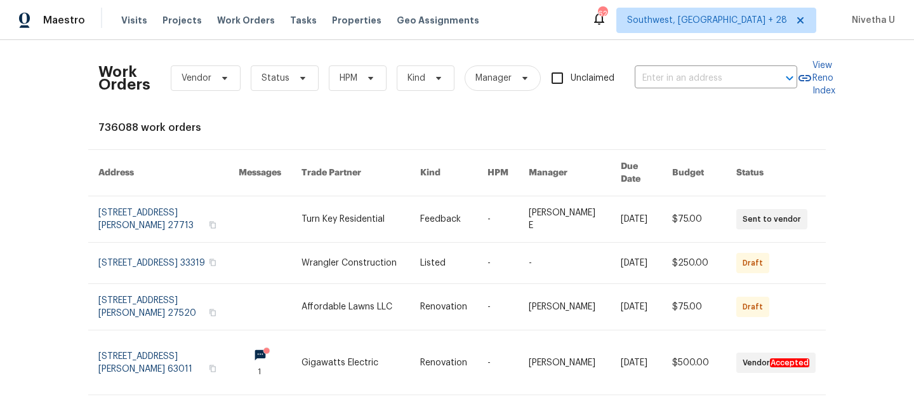 Image resolution: width=914 pixels, height=406 pixels. What do you see at coordinates (276, 78) in the screenshot?
I see `span: Status` at bounding box center [276, 78].